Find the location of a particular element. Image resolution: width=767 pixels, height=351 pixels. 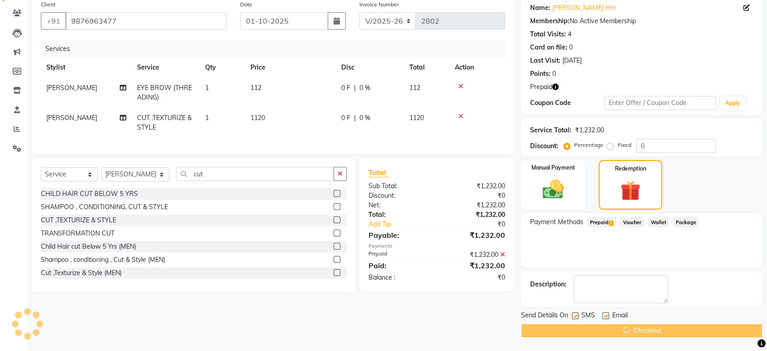

div: Total: is located at coordinates (400, 214).